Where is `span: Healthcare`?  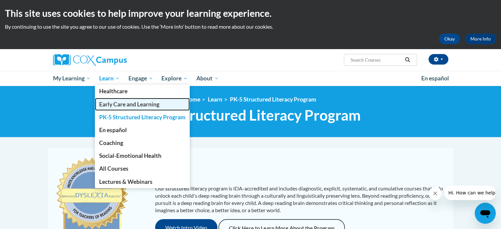 span: Healthcare is located at coordinates (113, 91).